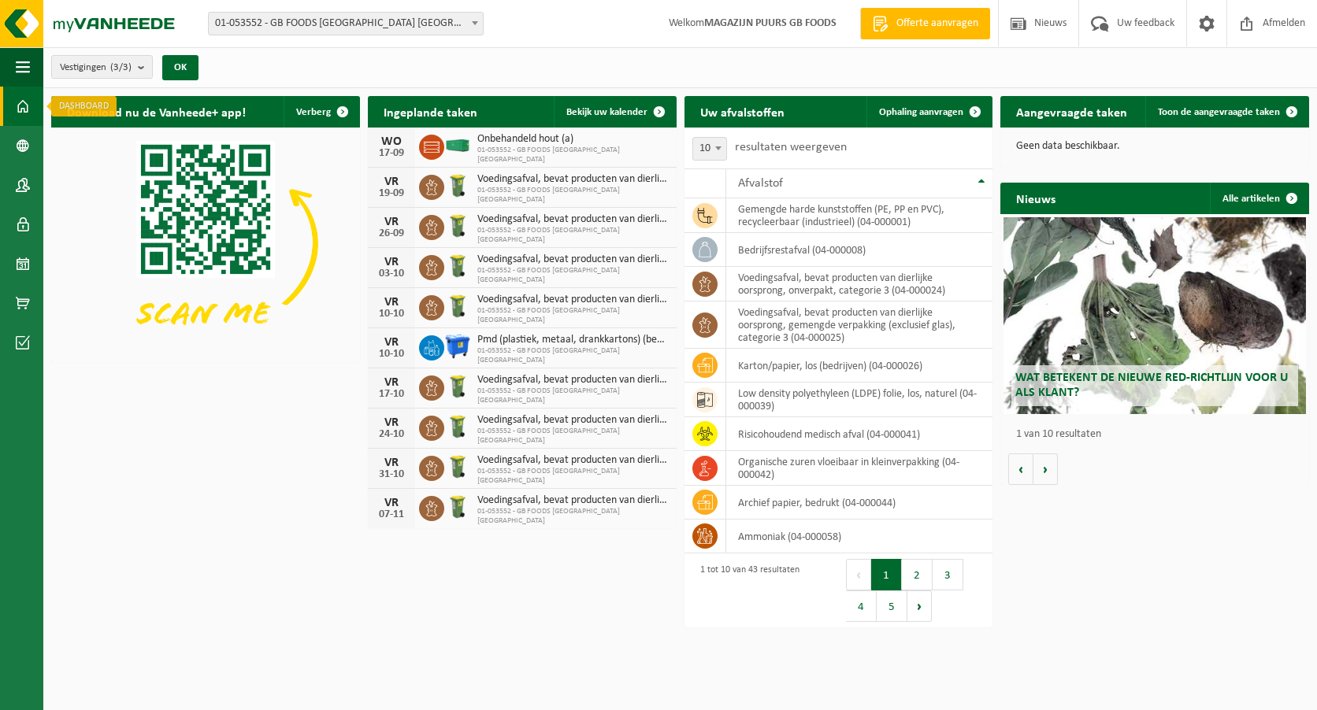  Describe the element at coordinates (859, 365) in the screenshot. I see `td: karton/papier, los (bedrijven) (04-000026)` at that location.